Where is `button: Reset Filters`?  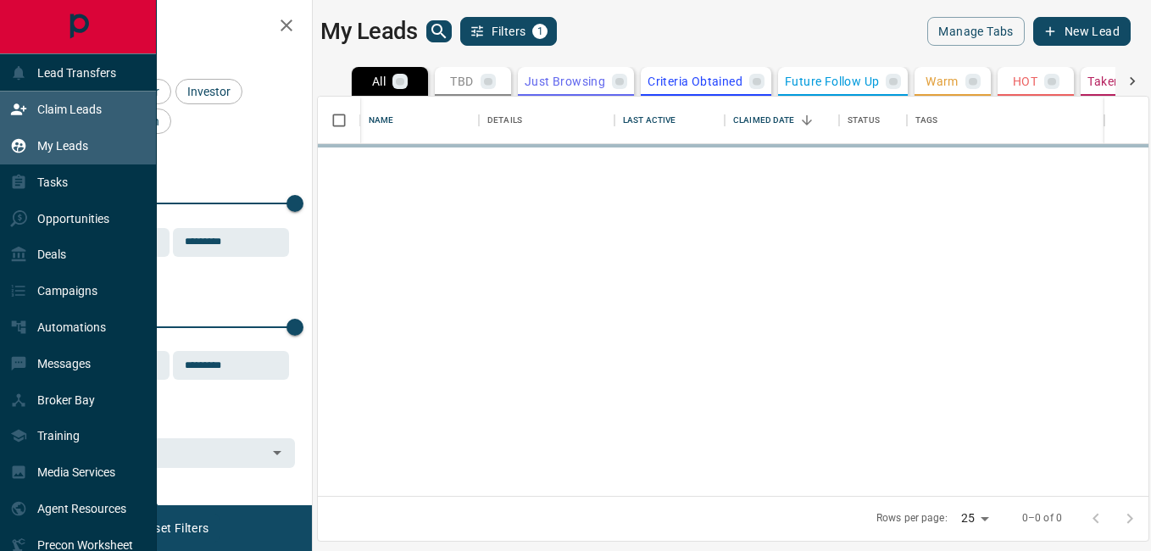 button: Reset Filters is located at coordinates (174, 528).